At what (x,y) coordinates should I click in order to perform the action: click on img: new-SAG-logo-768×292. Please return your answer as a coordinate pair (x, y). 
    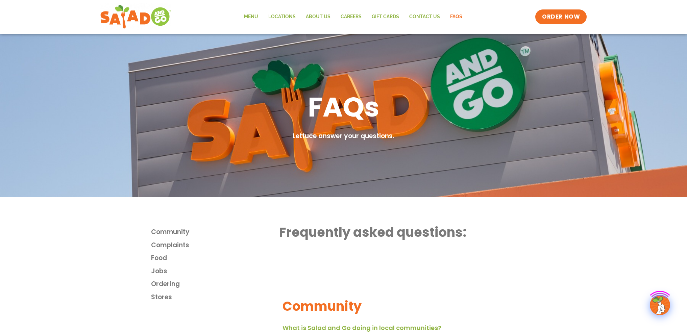
    Looking at the image, I should click on (135, 17).